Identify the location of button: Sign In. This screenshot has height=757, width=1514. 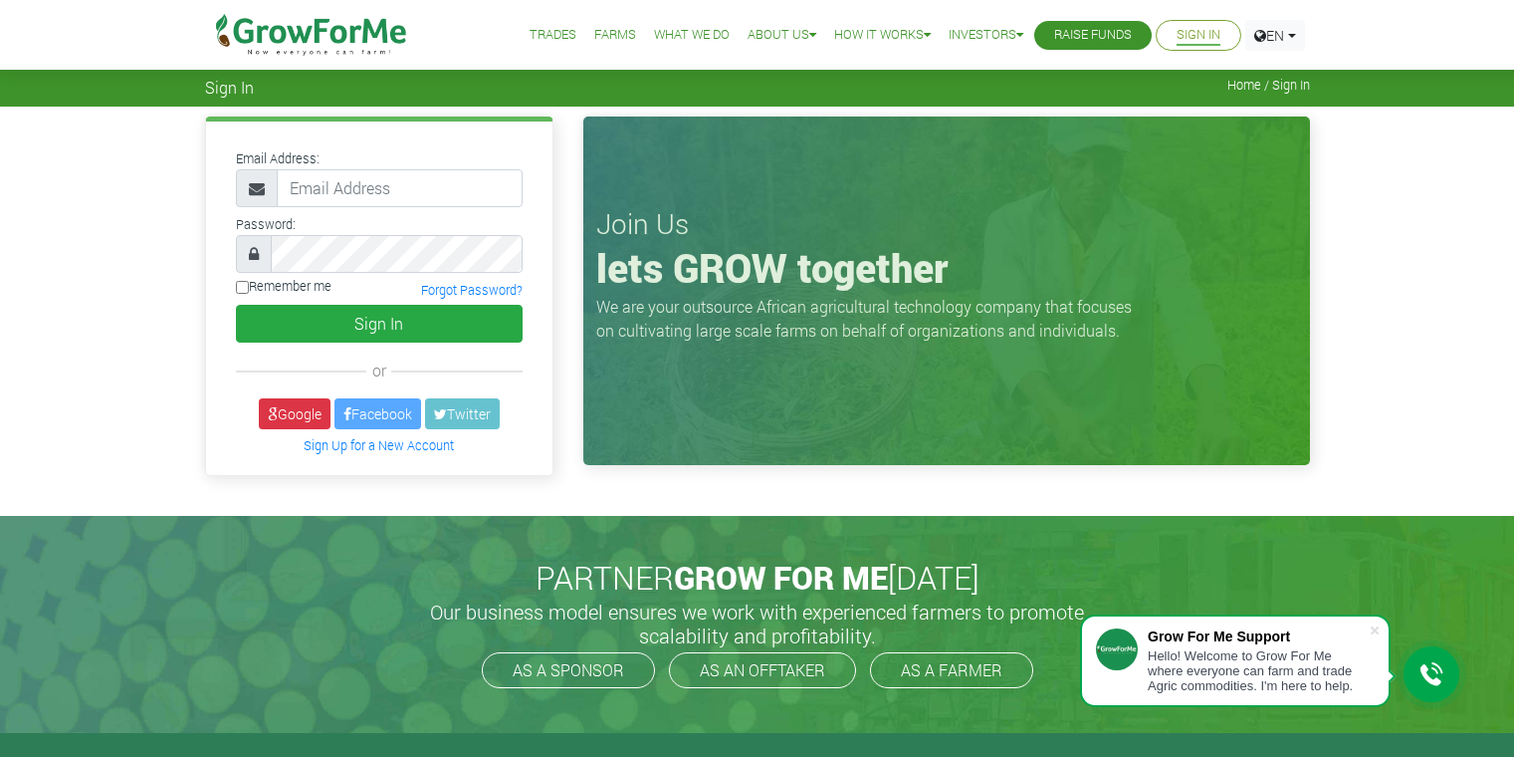
(379, 324).